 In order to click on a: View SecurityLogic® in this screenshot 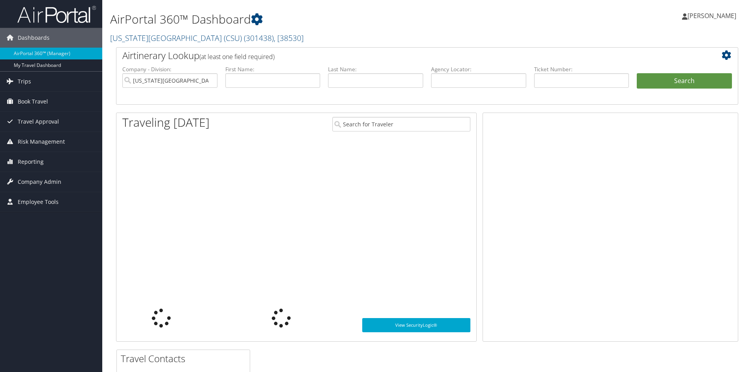, I will do `click(416, 325)`.